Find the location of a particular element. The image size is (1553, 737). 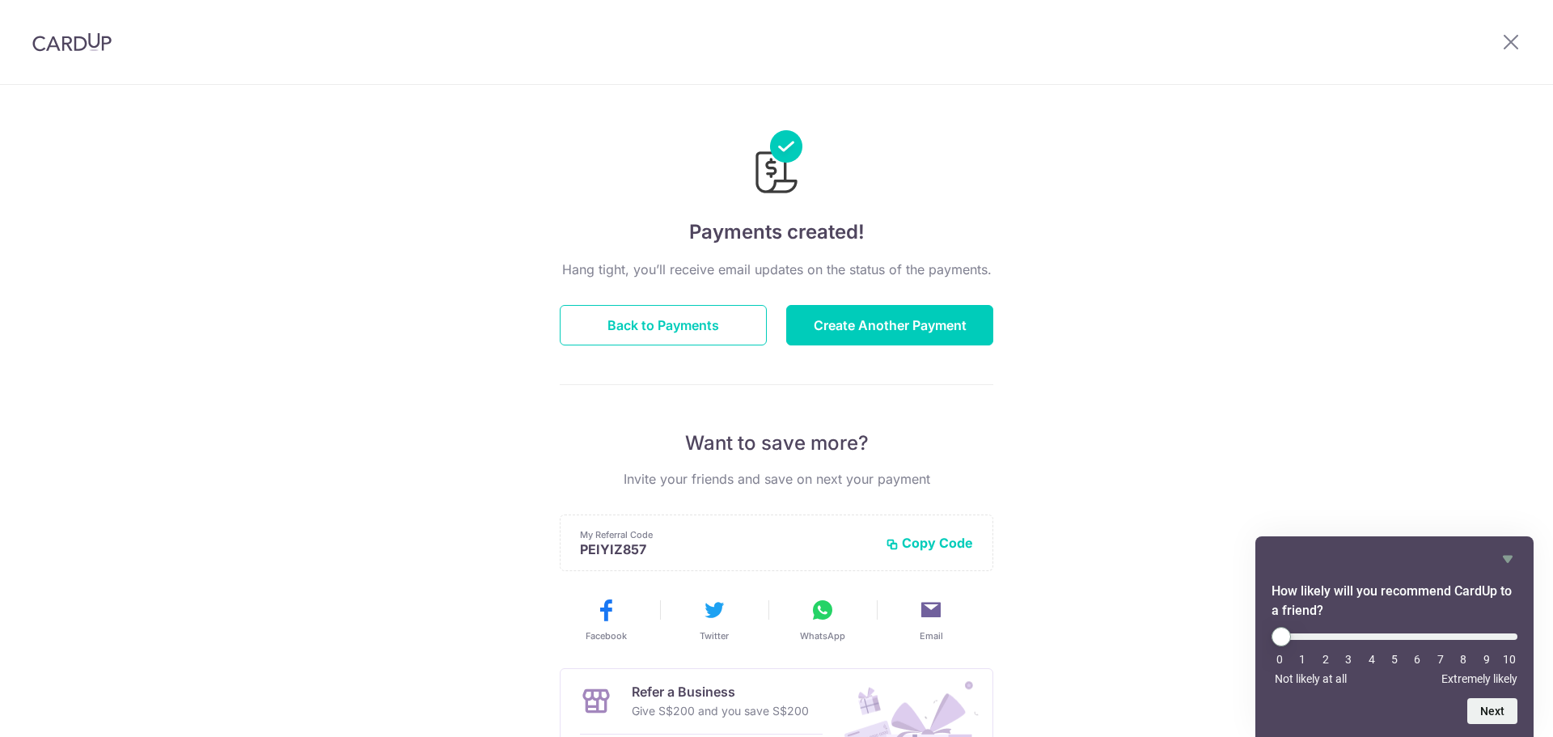

button: Copy Code is located at coordinates (930, 543).